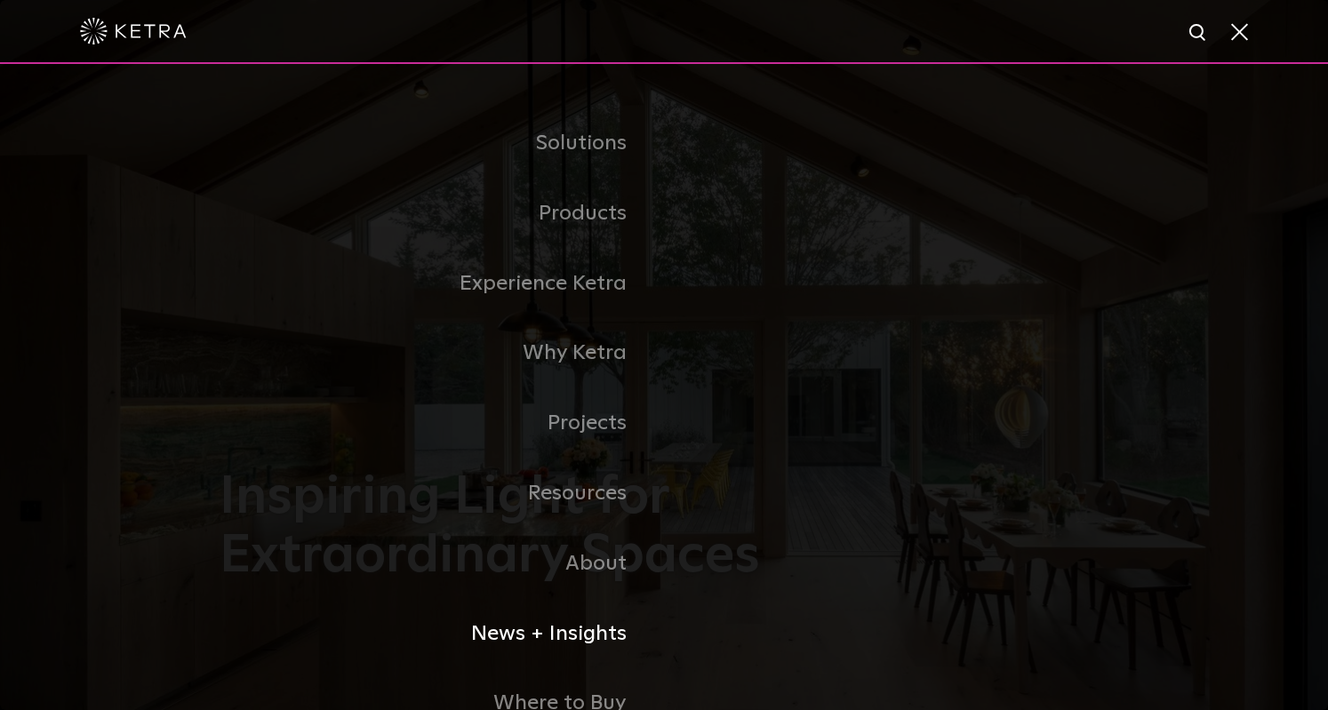  Describe the element at coordinates (442, 353) in the screenshot. I see `a: Why Ketra` at that location.